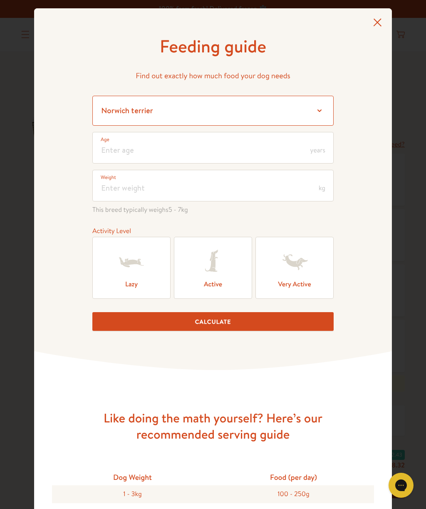 The width and height of the screenshot is (426, 509). I want to click on label: Age, so click(105, 139).